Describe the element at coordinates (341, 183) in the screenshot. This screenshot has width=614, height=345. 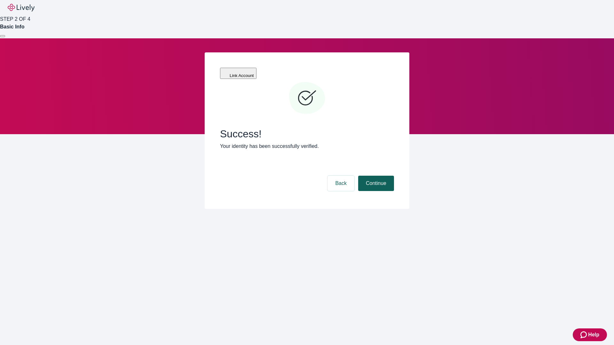
I see `button: Back` at that location.